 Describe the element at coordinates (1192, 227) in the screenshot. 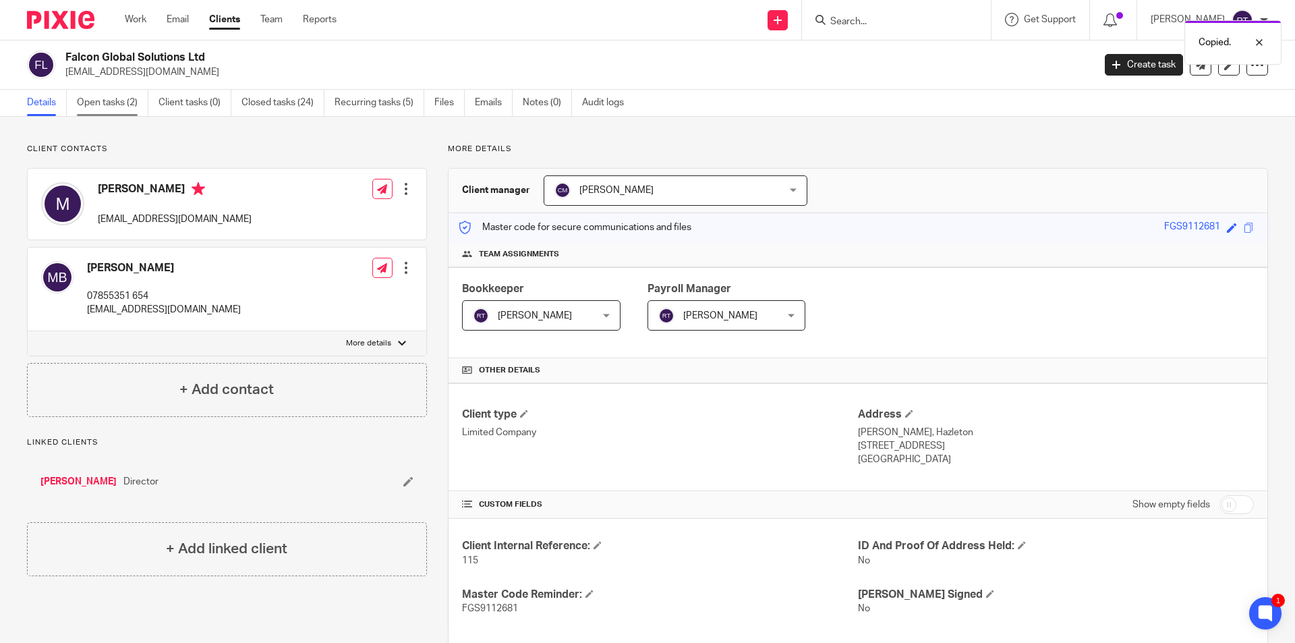

I see `div: FGS9112681` at that location.